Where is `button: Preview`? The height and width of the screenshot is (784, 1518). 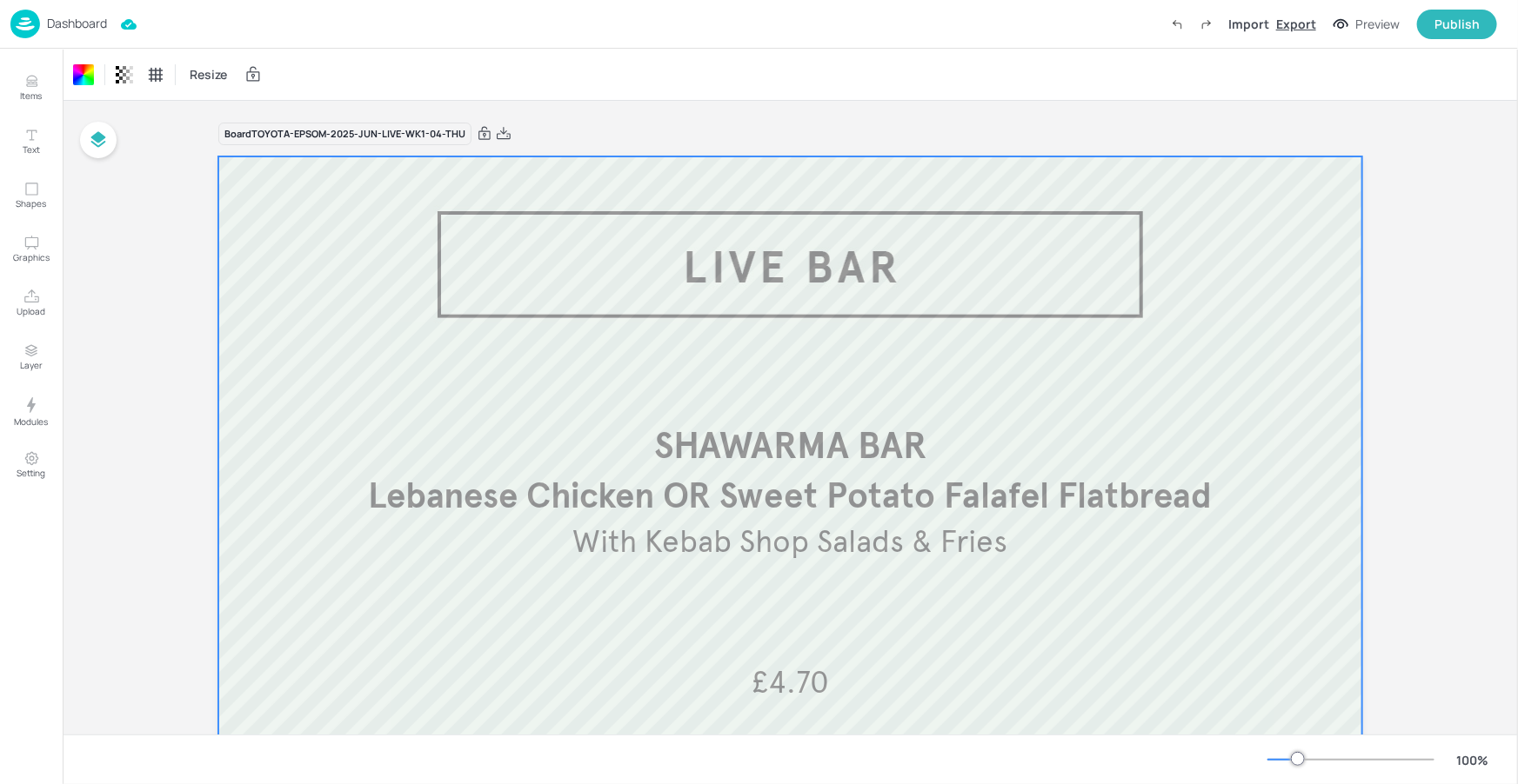 button: Preview is located at coordinates (1367, 25).